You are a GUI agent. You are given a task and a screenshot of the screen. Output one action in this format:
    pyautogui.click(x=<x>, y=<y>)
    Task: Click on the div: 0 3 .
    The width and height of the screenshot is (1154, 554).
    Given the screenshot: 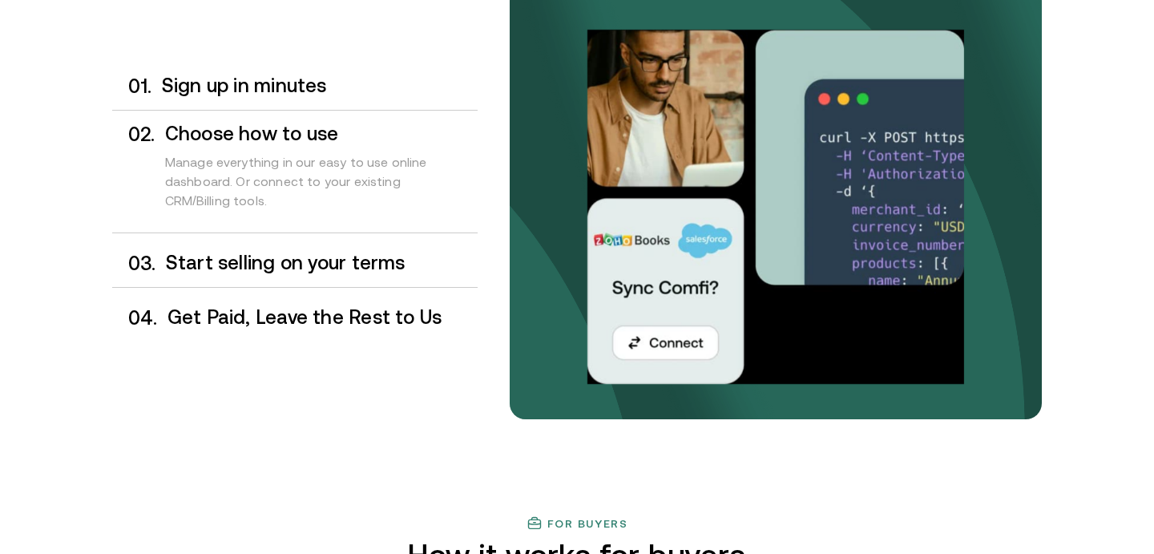 What is the action you would take?
    pyautogui.click(x=134, y=263)
    